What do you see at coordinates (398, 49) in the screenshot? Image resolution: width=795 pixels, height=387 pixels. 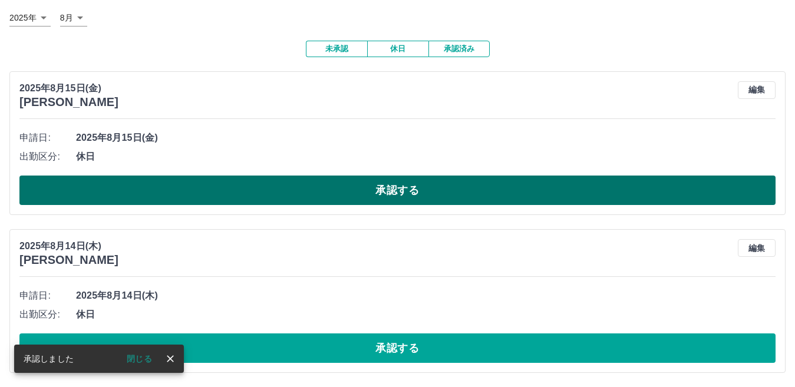 I see `button: 休日` at bounding box center [398, 49].